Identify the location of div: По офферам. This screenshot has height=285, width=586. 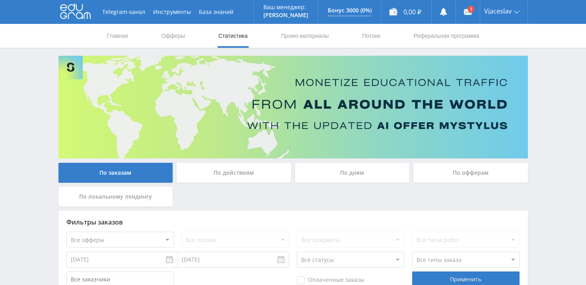
(471, 173).